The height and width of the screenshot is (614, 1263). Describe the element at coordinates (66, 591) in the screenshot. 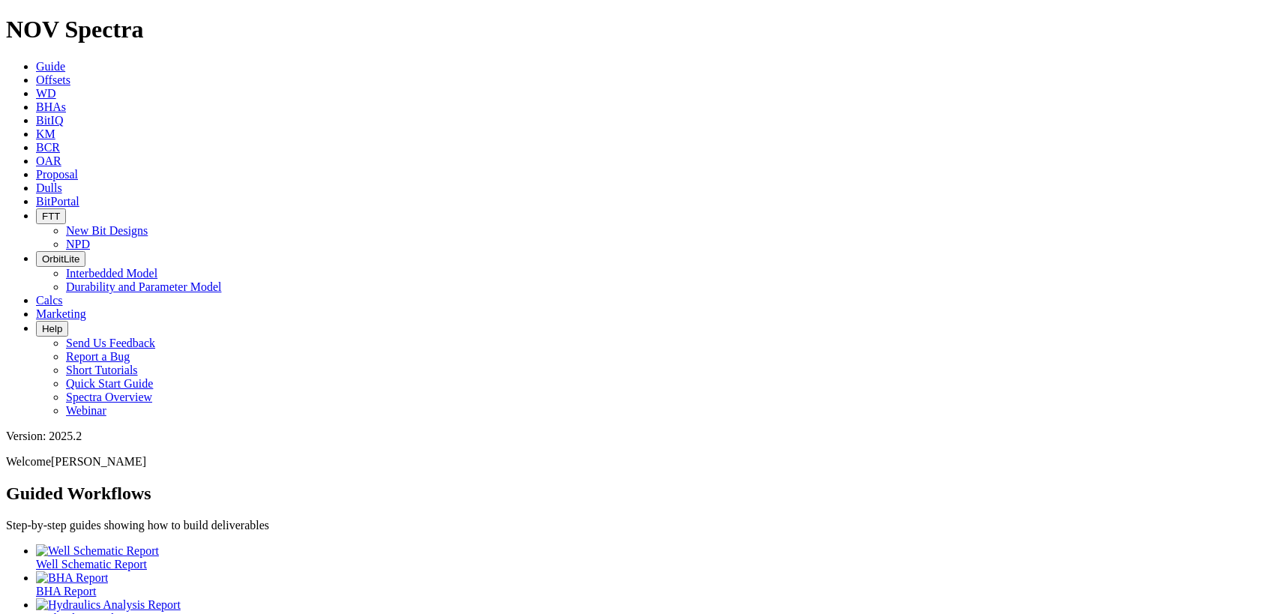

I see `span: BHA Report` at that location.